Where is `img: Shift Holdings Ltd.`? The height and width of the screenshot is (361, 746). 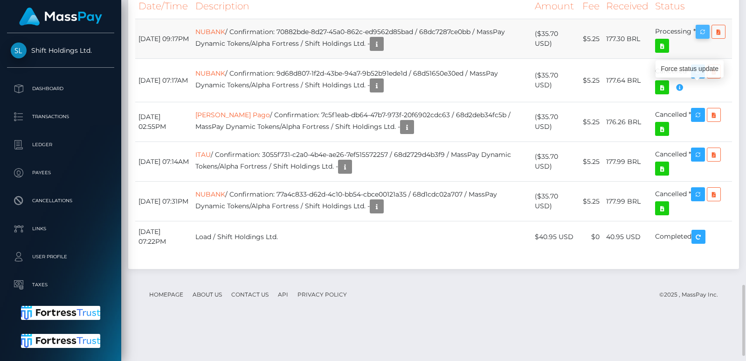 img: Shift Holdings Ltd. is located at coordinates (19, 50).